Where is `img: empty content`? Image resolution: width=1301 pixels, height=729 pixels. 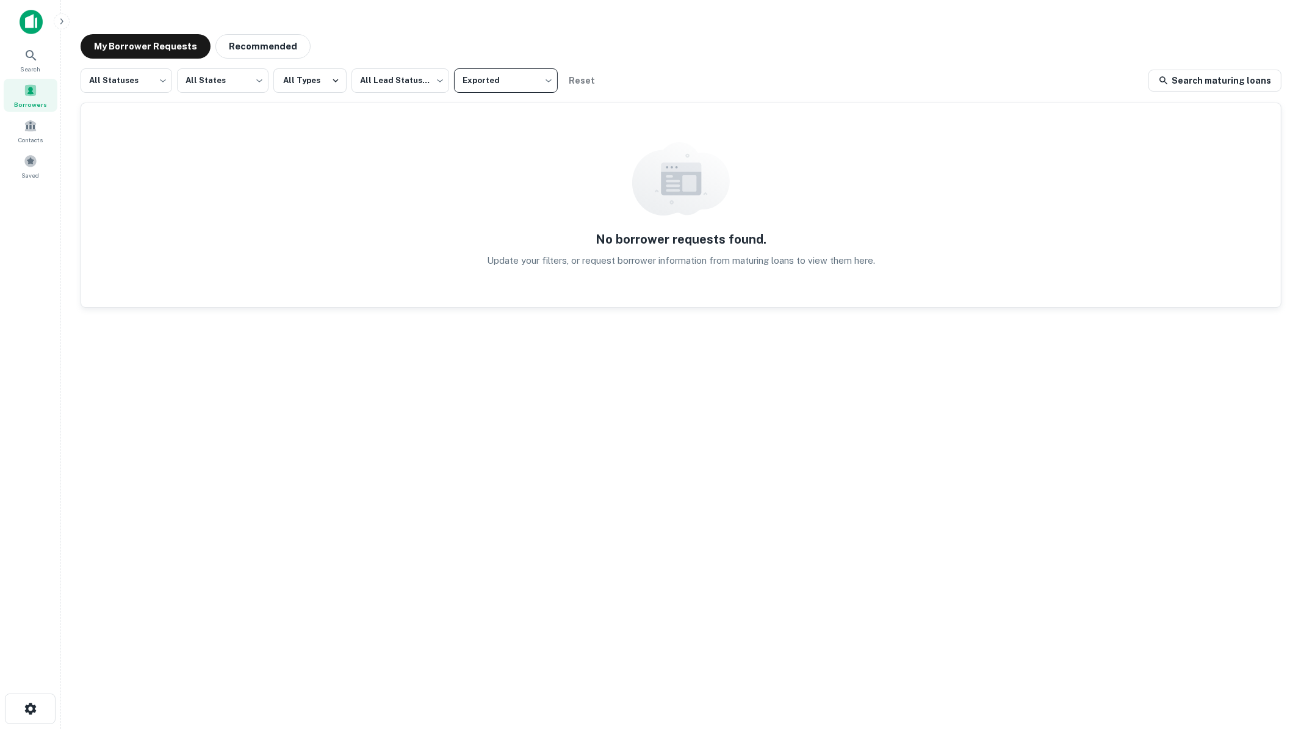 img: empty content is located at coordinates (681, 179).